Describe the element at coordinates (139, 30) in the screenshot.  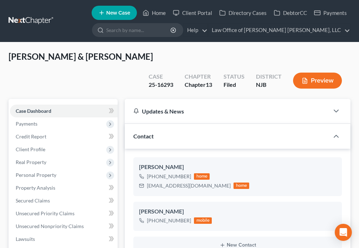
I see `input: Search by name...` at that location.